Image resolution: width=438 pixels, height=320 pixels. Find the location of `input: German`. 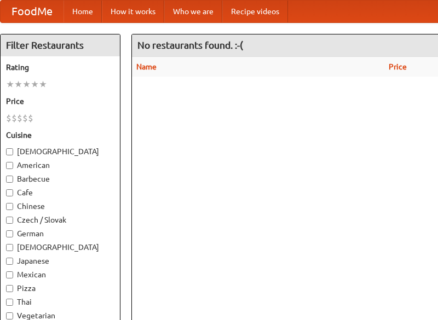

input: German is located at coordinates (9, 234).